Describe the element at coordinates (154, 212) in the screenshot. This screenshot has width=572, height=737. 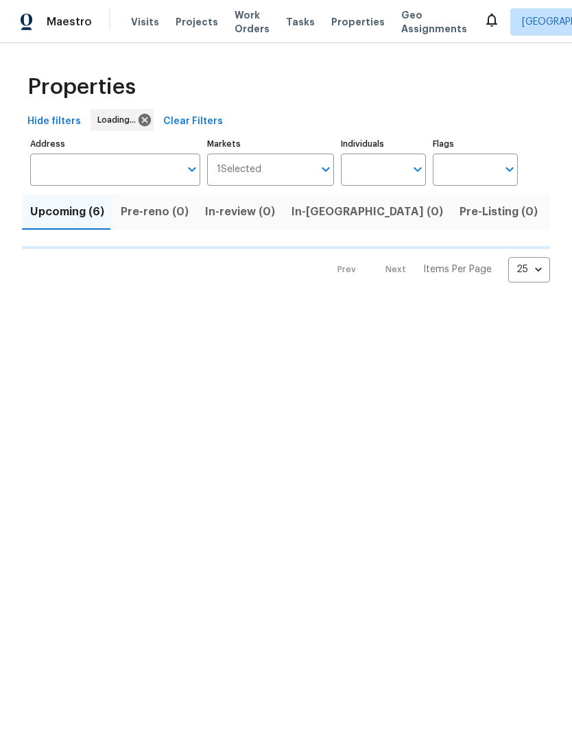
I see `span: Pre-reno (0)` at that location.